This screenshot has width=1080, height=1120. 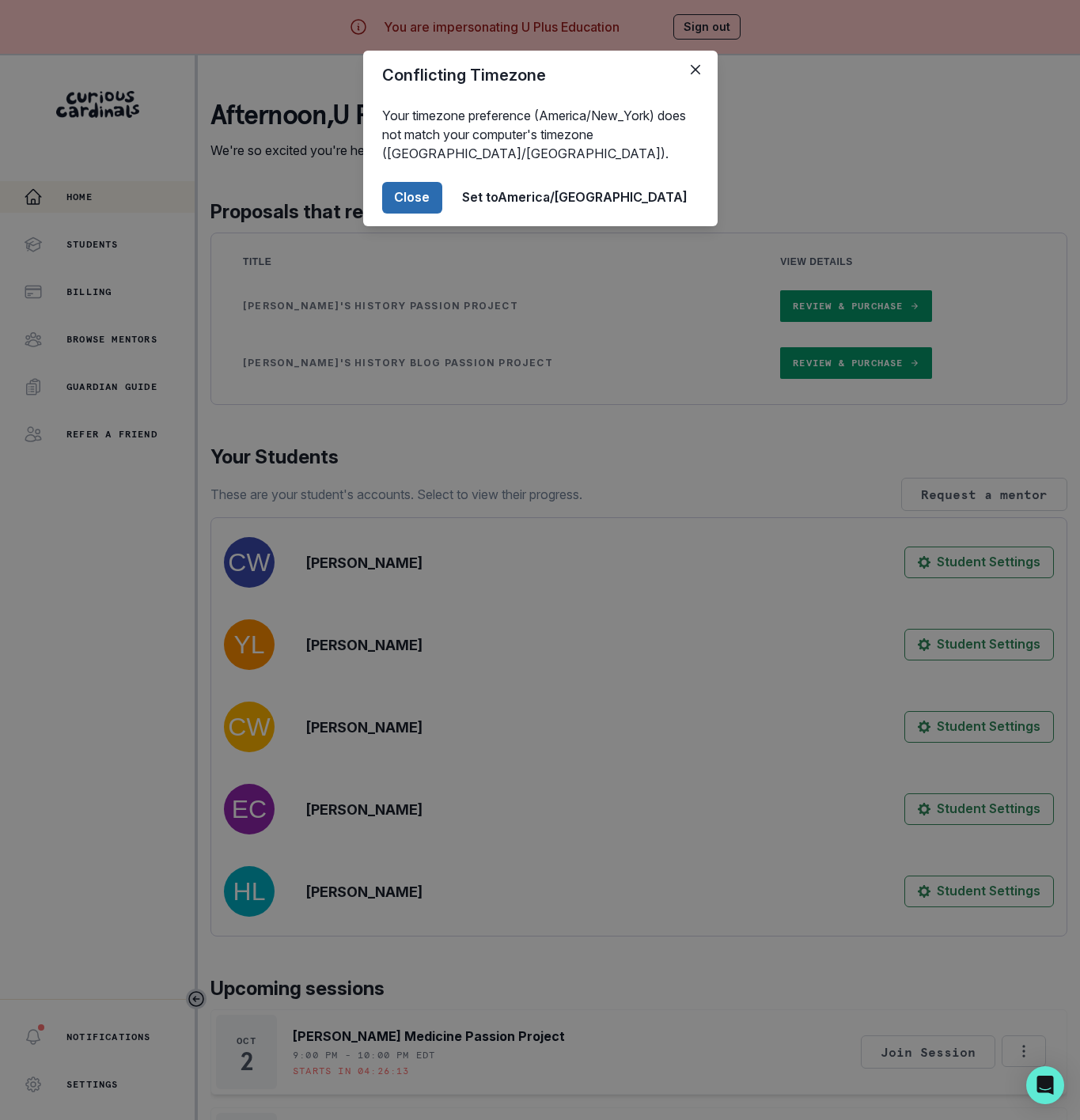 I want to click on div: Your timezone preference (America/New_York) does not match your computer's timezone ([GEOGRAPHIC_..., so click(x=540, y=135).